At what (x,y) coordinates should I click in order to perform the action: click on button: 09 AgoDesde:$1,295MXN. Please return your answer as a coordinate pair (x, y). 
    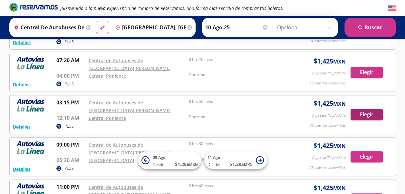
    Looking at the image, I should click on (170, 160).